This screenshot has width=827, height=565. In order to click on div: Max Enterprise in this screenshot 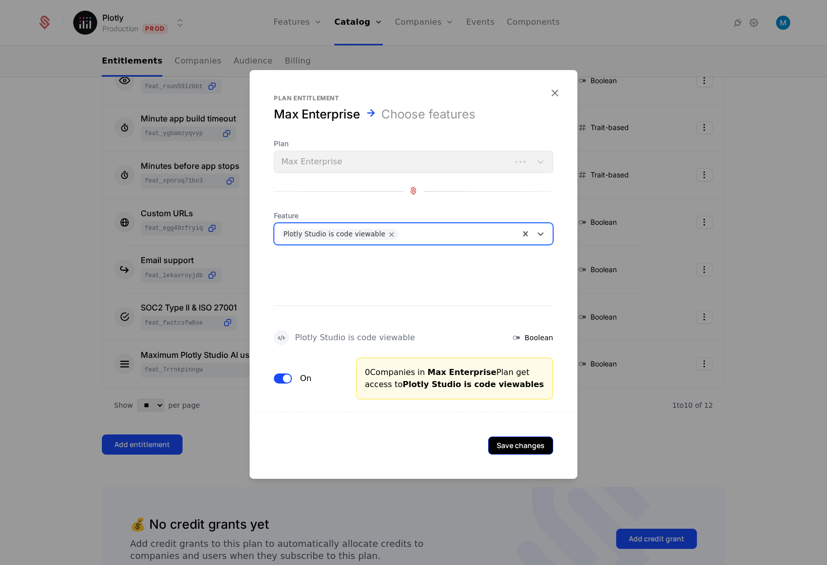, I will do `click(317, 114)`.